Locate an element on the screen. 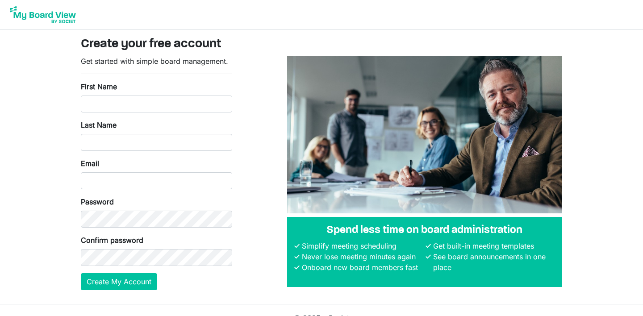 This screenshot has height=316, width=643. li: See board announcements in one place is located at coordinates (493, 262).